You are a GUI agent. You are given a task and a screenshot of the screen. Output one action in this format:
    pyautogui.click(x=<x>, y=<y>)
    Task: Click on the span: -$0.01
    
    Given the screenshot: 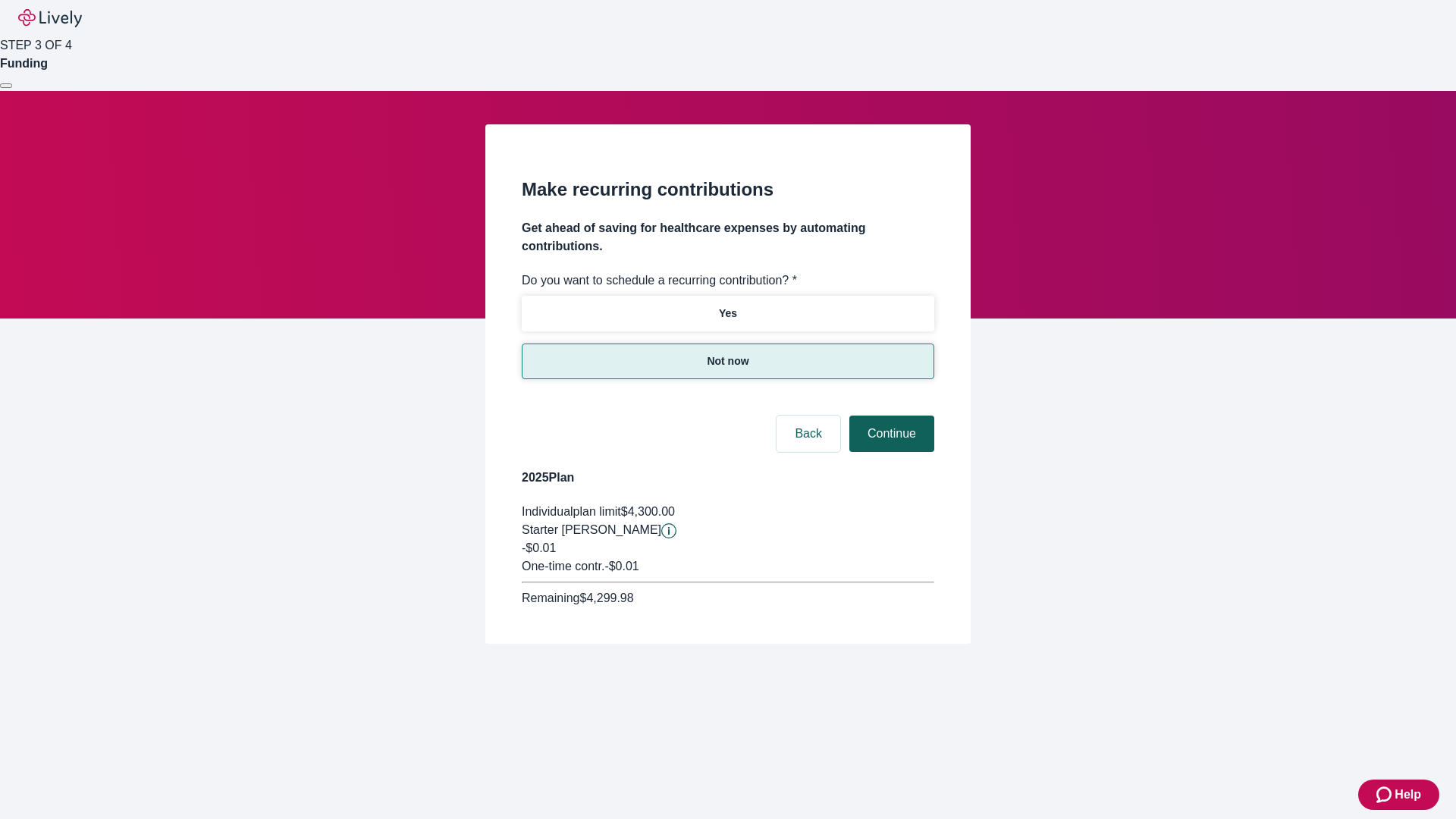 What is the action you would take?
    pyautogui.click(x=539, y=548)
    